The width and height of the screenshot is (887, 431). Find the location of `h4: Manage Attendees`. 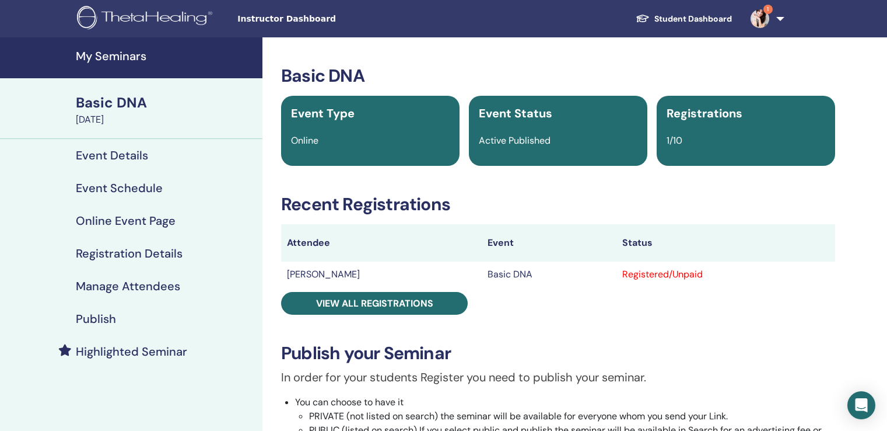

h4: Manage Attendees is located at coordinates (128, 286).